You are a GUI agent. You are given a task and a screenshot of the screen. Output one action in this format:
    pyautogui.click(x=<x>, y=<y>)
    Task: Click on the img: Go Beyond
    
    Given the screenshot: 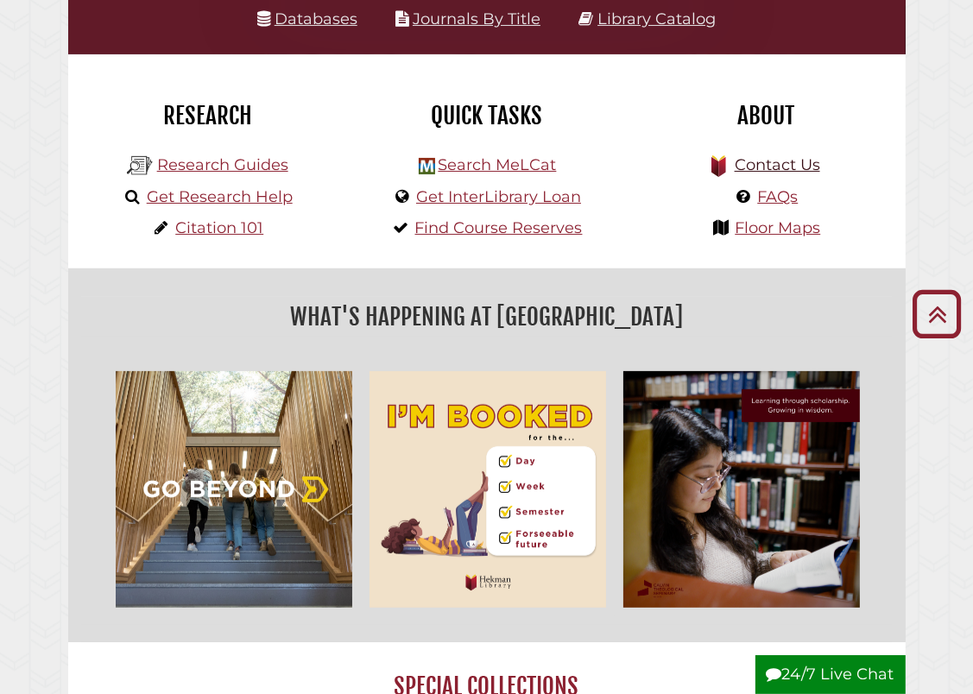 What is the action you would take?
    pyautogui.click(x=234, y=490)
    